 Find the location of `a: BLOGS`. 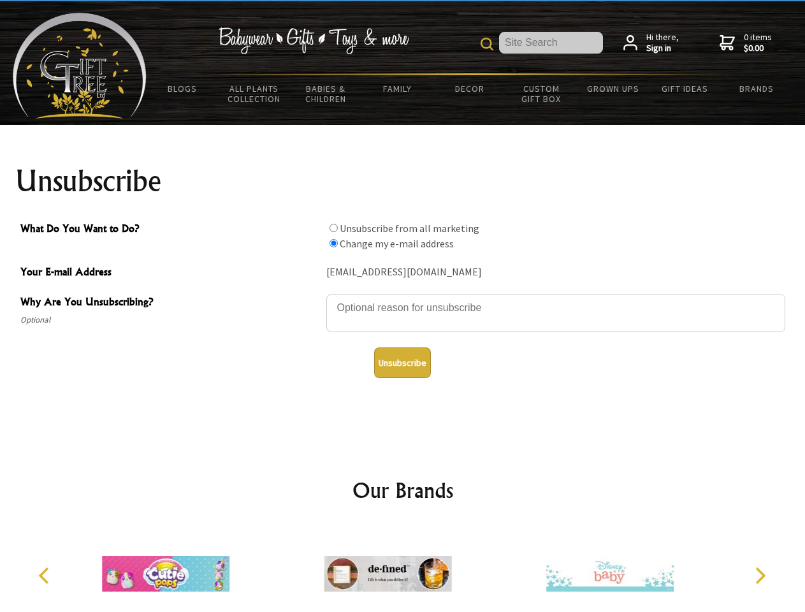

a: BLOGS is located at coordinates (182, 89).